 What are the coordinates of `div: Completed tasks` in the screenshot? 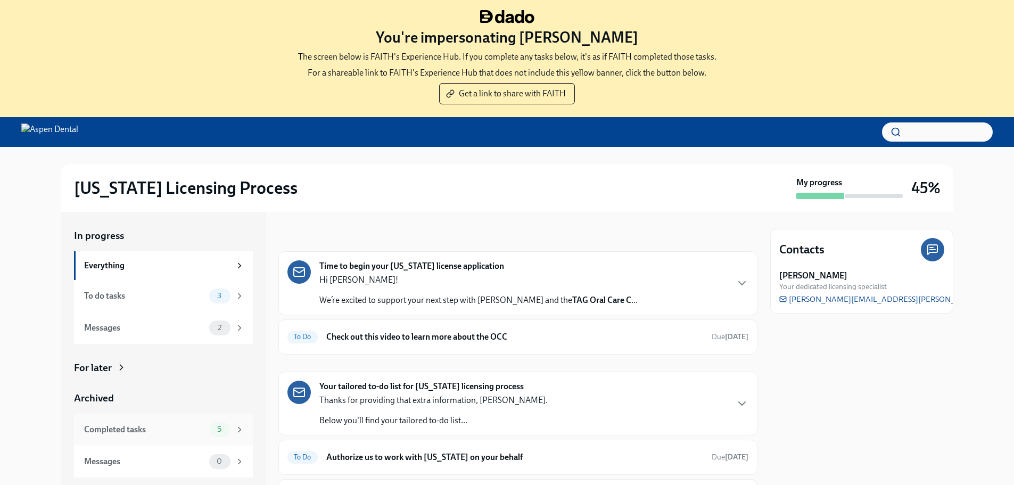 It's located at (144, 429).